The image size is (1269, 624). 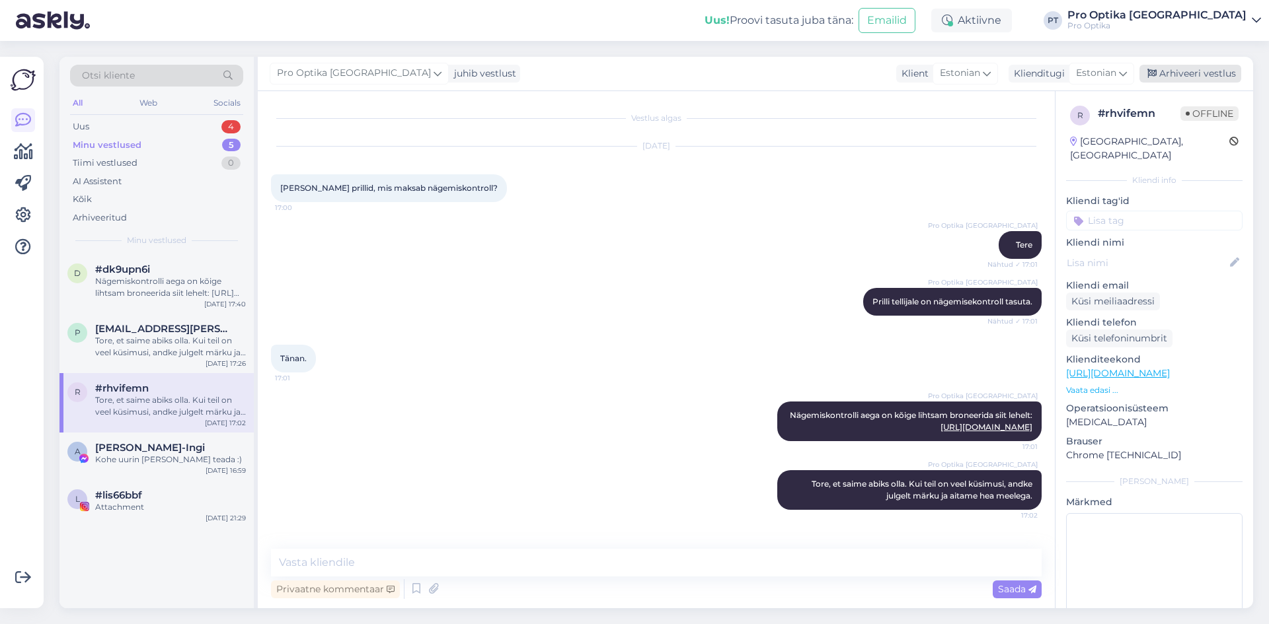 What do you see at coordinates (82, 200) in the screenshot?
I see `div: Kõik` at bounding box center [82, 200].